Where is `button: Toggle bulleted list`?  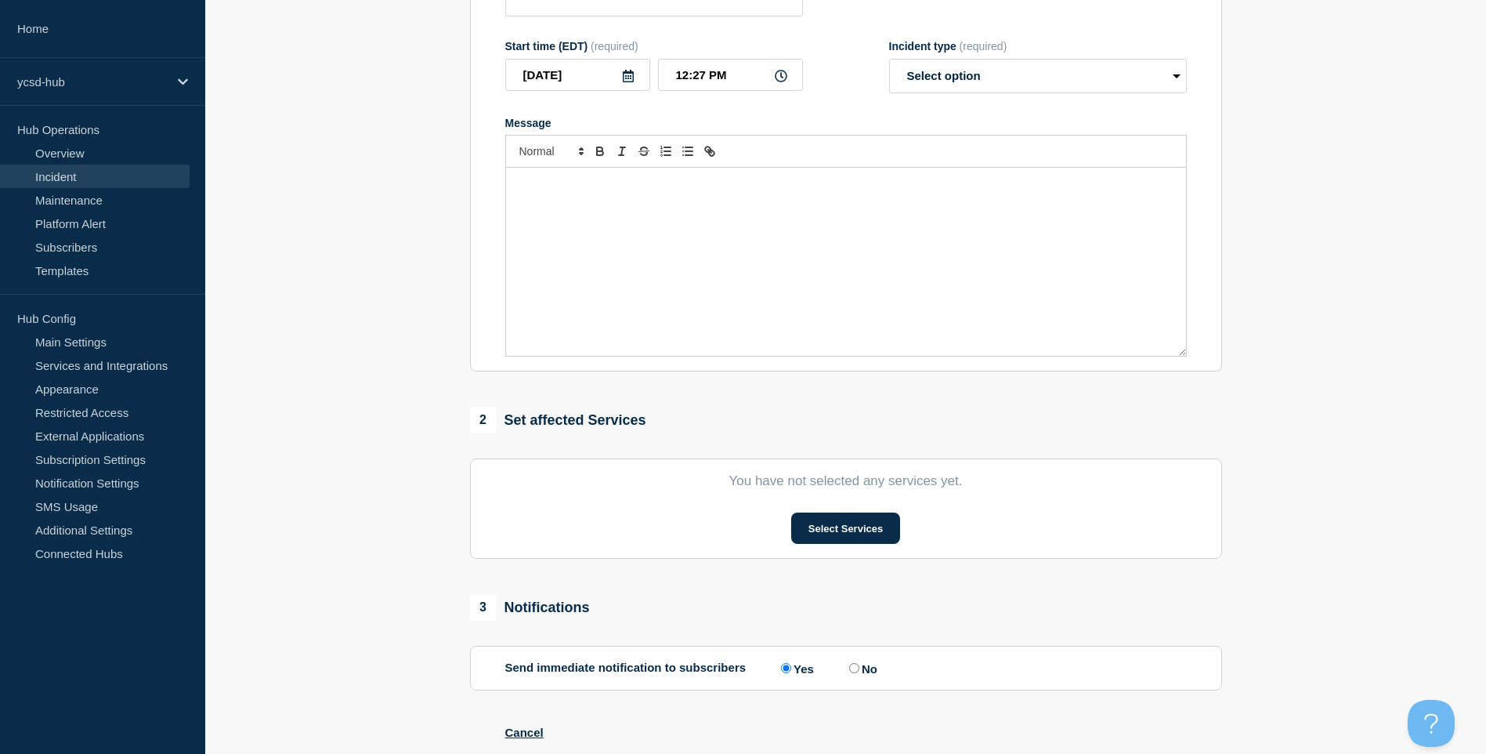
button: Toggle bulleted list is located at coordinates (688, 151).